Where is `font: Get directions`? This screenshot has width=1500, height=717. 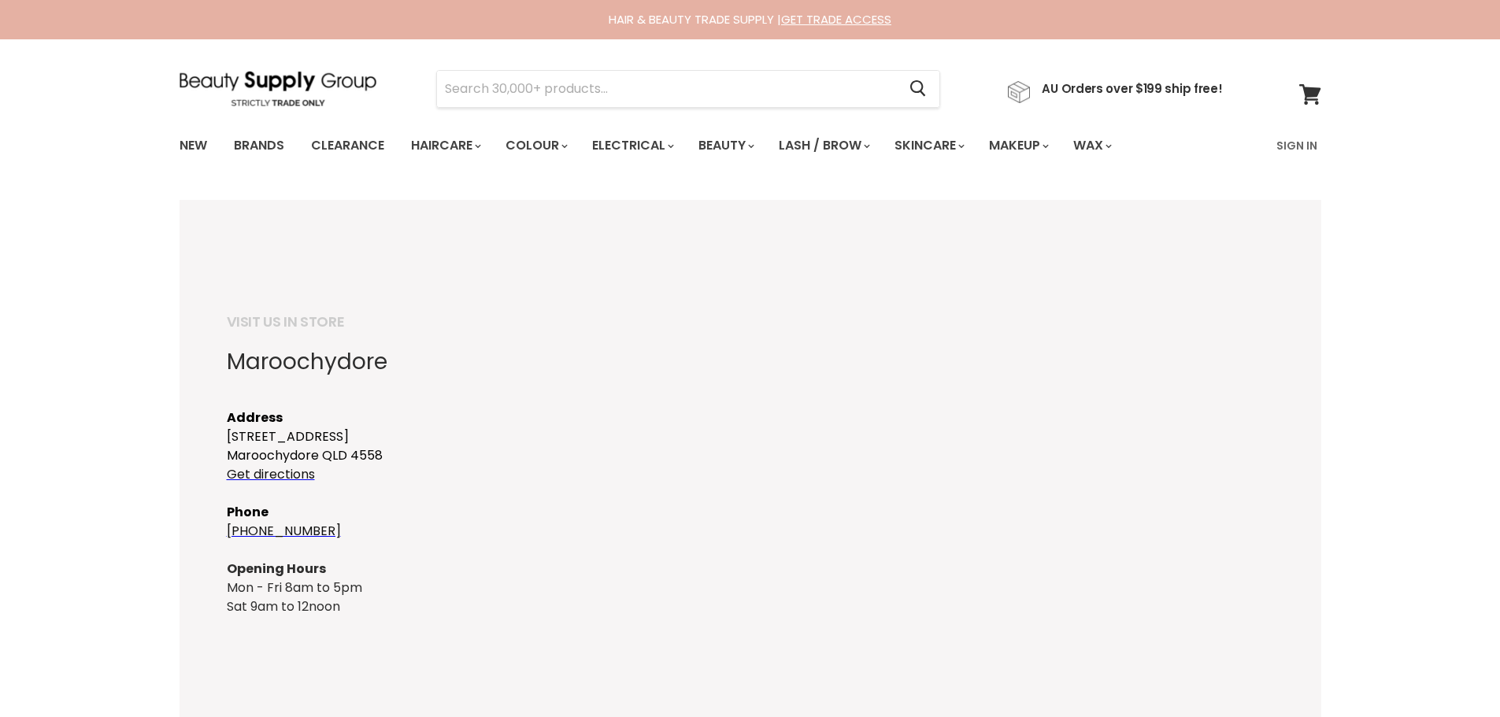 font: Get directions is located at coordinates (271, 474).